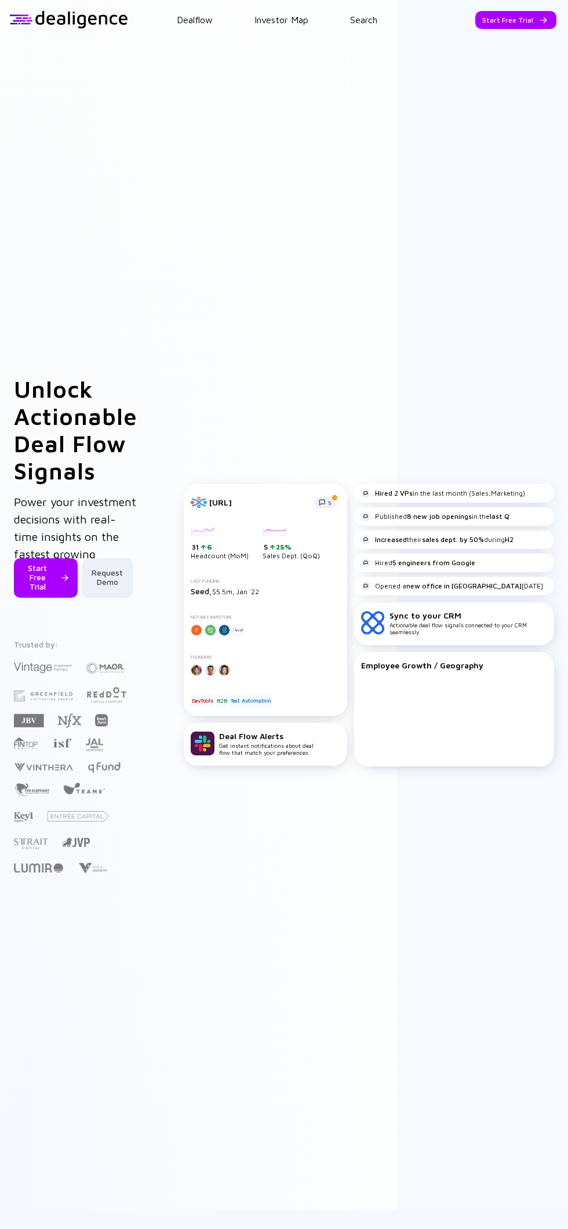 The image size is (568, 1229). I want to click on div: Deal Flow Alerts, so click(266, 736).